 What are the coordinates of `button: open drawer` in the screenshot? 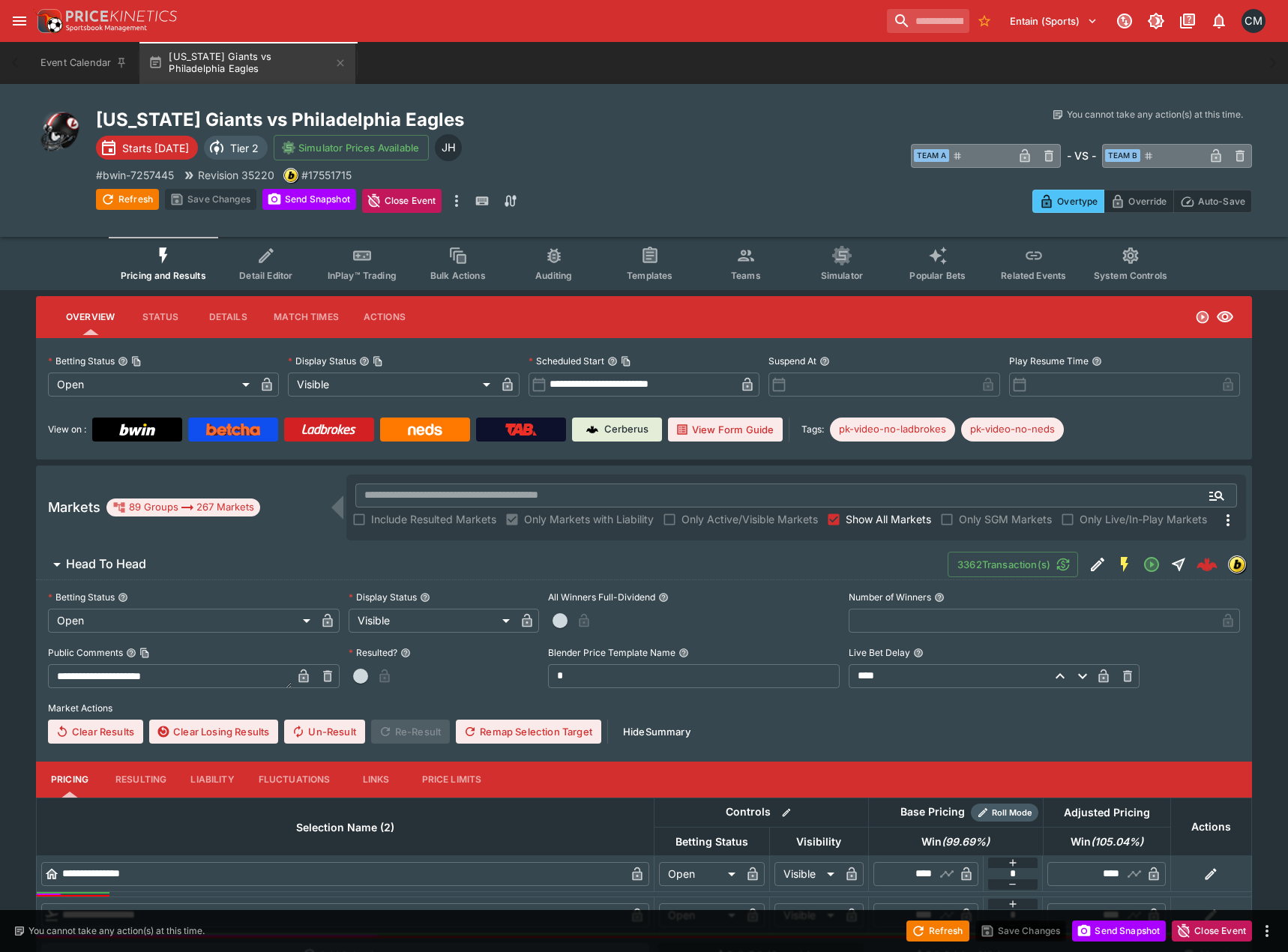 It's located at (19, 21).